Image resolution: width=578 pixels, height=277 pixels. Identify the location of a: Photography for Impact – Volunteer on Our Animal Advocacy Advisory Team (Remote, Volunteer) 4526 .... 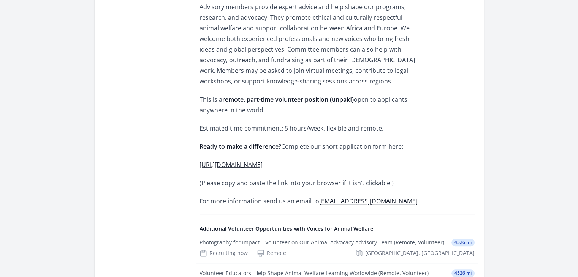
(337, 248).